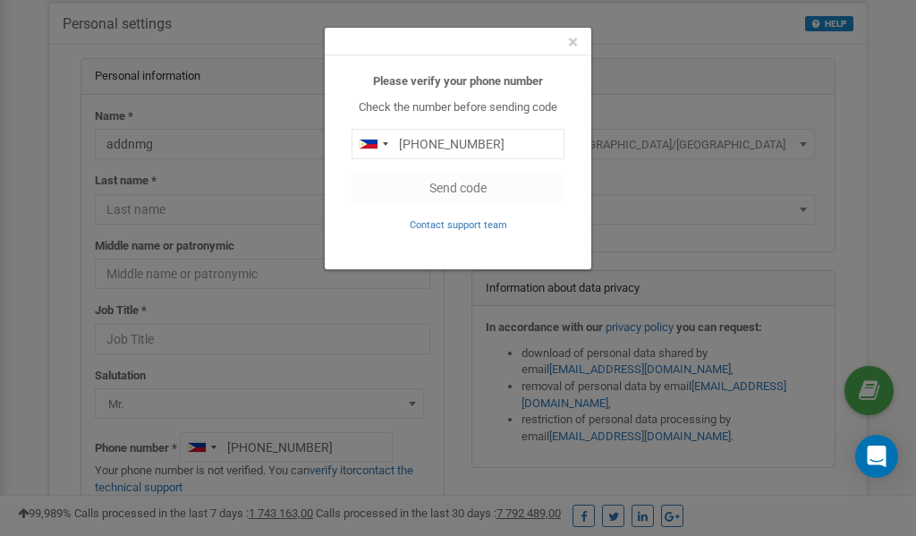 This screenshot has width=916, height=536. What do you see at coordinates (458, 144) in the screenshot?
I see `input: 0905 123 4567` at bounding box center [458, 144].